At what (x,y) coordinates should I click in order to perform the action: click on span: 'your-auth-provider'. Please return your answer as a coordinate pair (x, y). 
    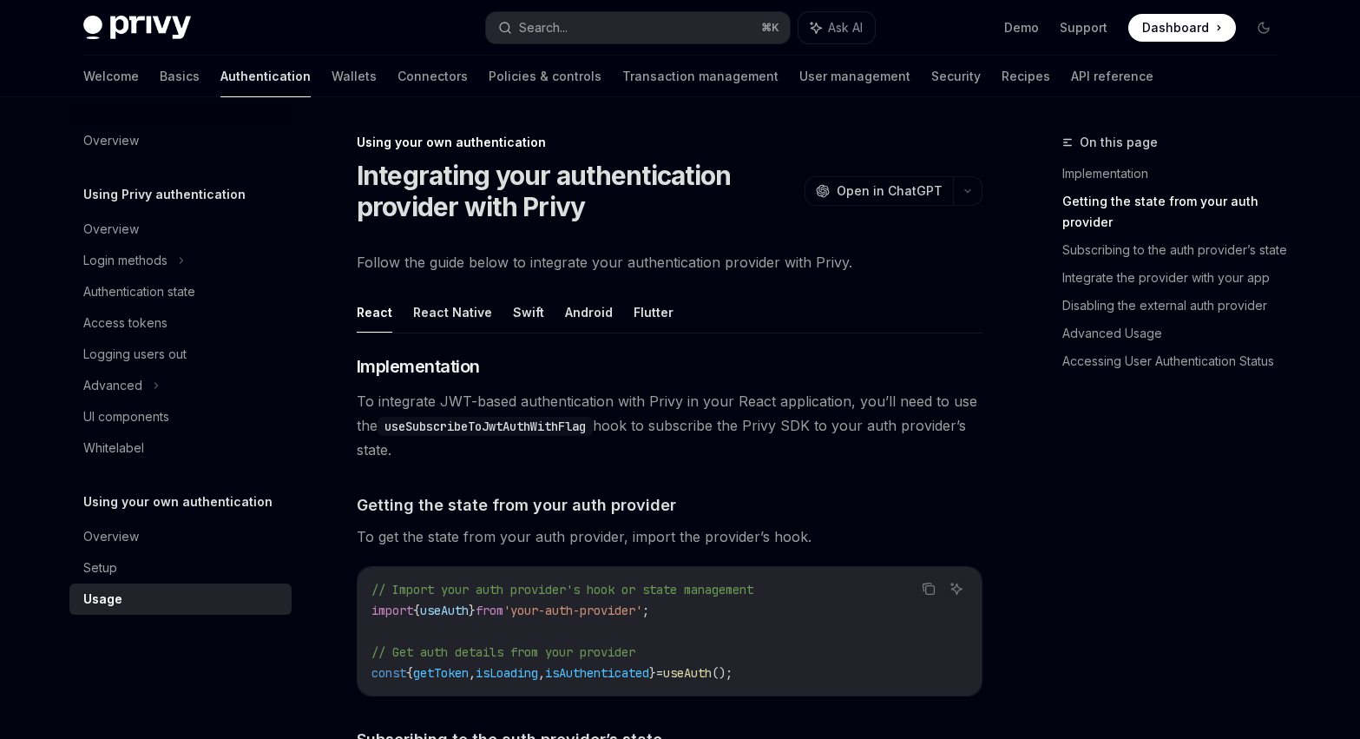
    Looking at the image, I should click on (573, 610).